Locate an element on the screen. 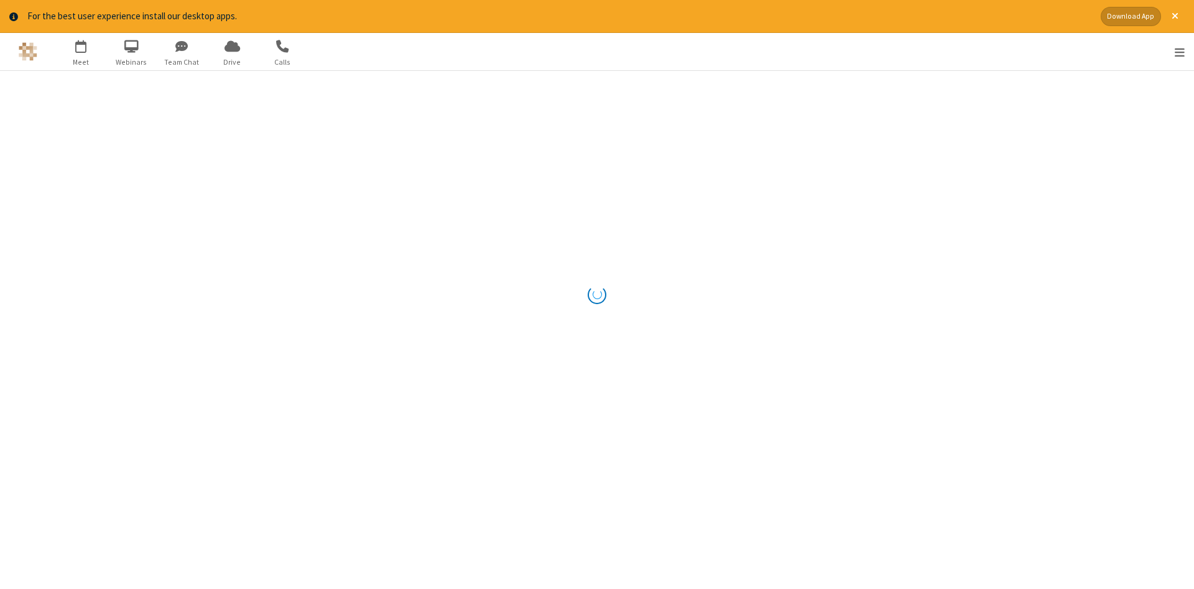 Image resolution: width=1194 pixels, height=589 pixels. img: QA Selenium DO NOT DELETE OR CHANGE is located at coordinates (28, 52).